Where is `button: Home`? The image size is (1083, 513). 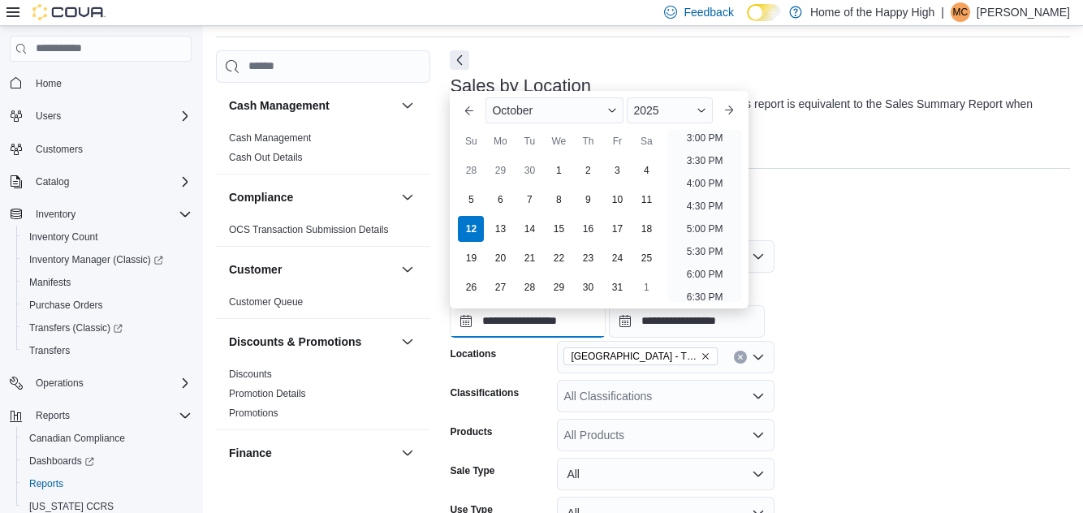
button: Home is located at coordinates (101, 83).